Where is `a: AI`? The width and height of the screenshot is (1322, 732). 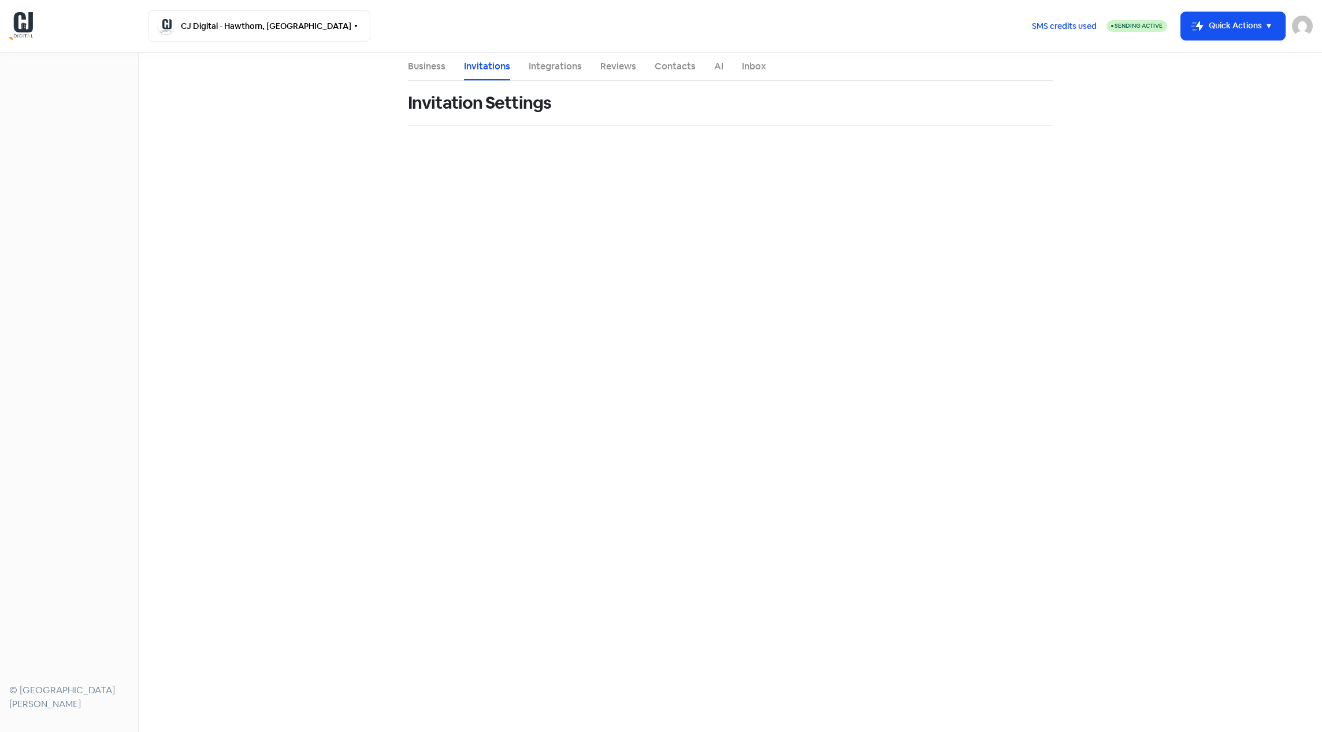 a: AI is located at coordinates (719, 66).